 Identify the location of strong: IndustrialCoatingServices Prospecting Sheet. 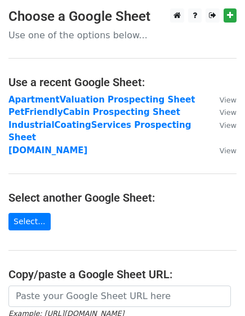
(100, 131).